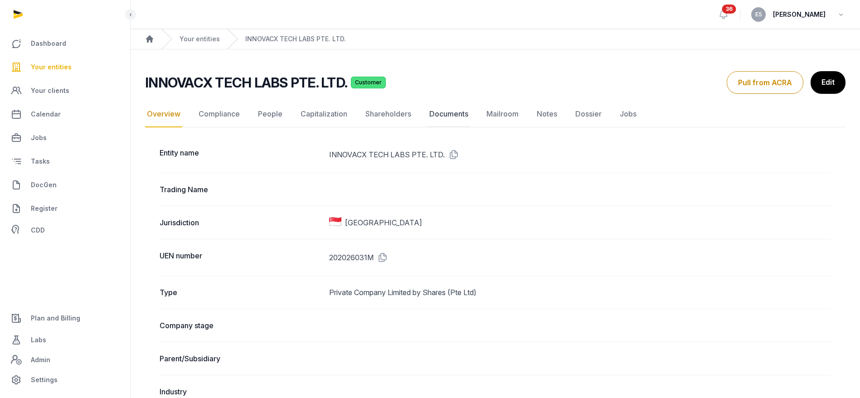 The height and width of the screenshot is (398, 860). Describe the element at coordinates (219, 114) in the screenshot. I see `a: Compliance` at that location.